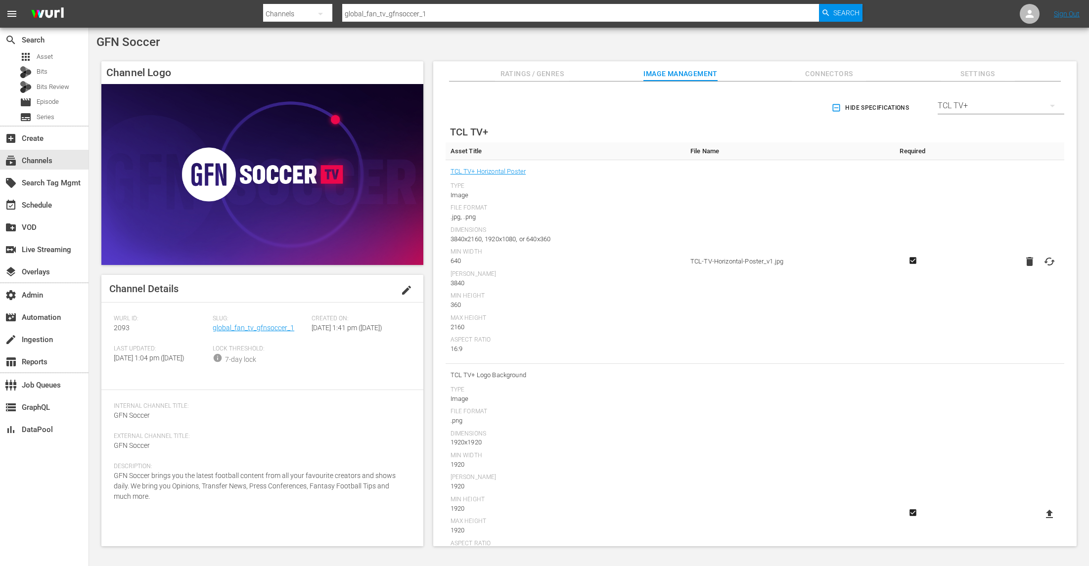  Describe the element at coordinates (469, 132) in the screenshot. I see `span: TCL TV+` at that location.